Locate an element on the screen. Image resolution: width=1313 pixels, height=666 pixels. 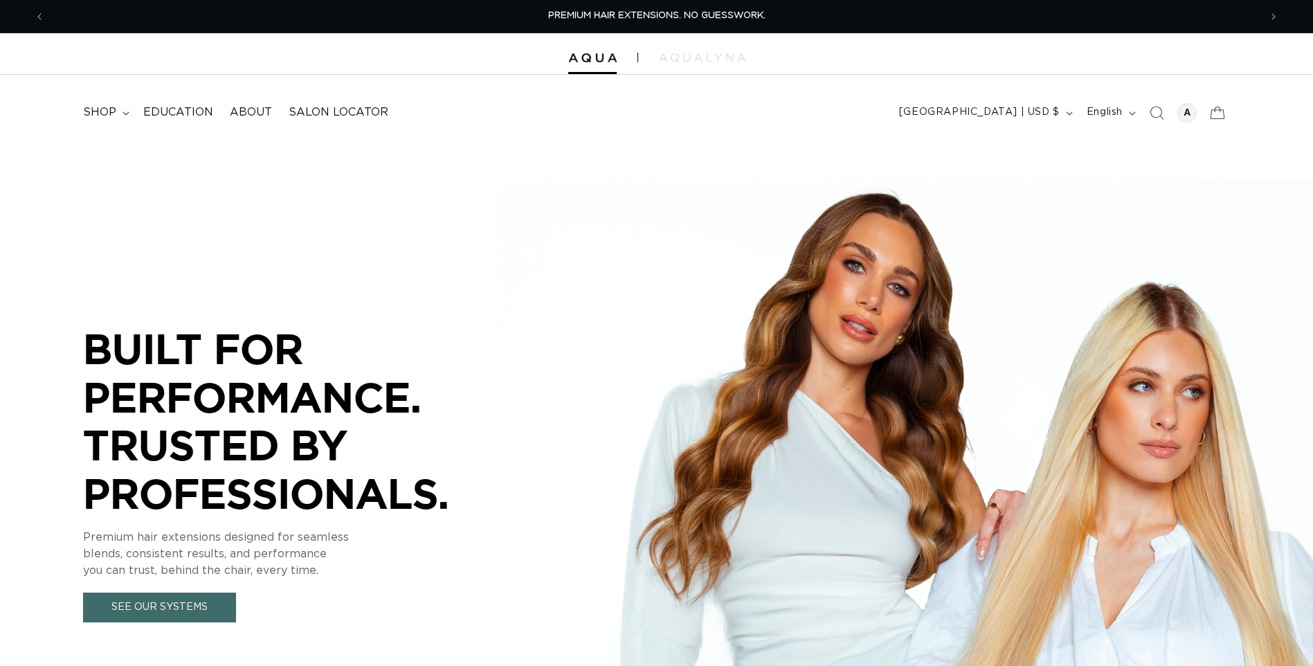
a: Salon Locator is located at coordinates (338, 112).